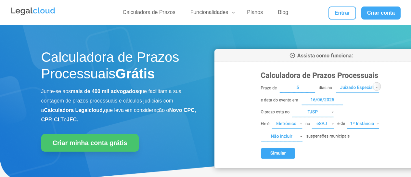  What do you see at coordinates (149, 14) in the screenshot?
I see `a: Calculadora de Prazos` at bounding box center [149, 14].